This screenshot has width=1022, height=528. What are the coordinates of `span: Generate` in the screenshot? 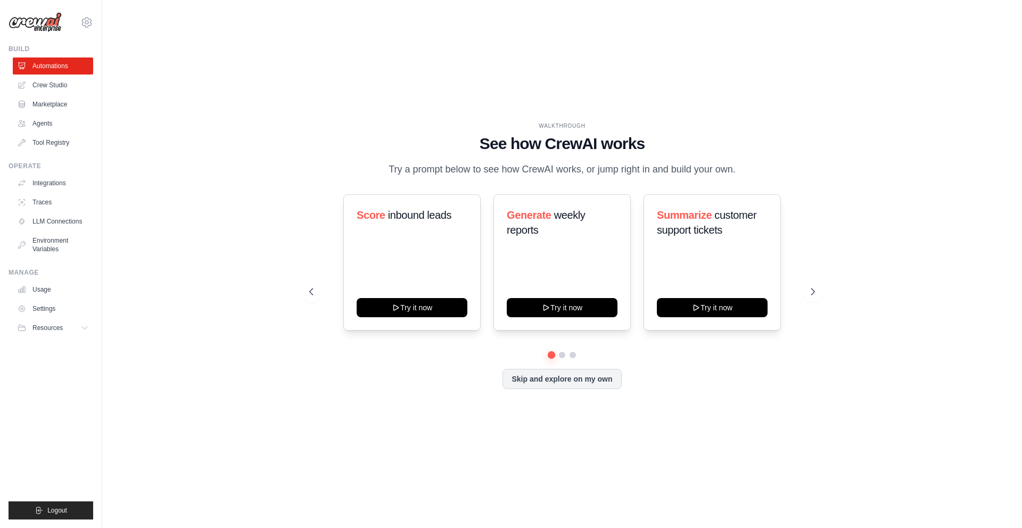 It's located at (529, 215).